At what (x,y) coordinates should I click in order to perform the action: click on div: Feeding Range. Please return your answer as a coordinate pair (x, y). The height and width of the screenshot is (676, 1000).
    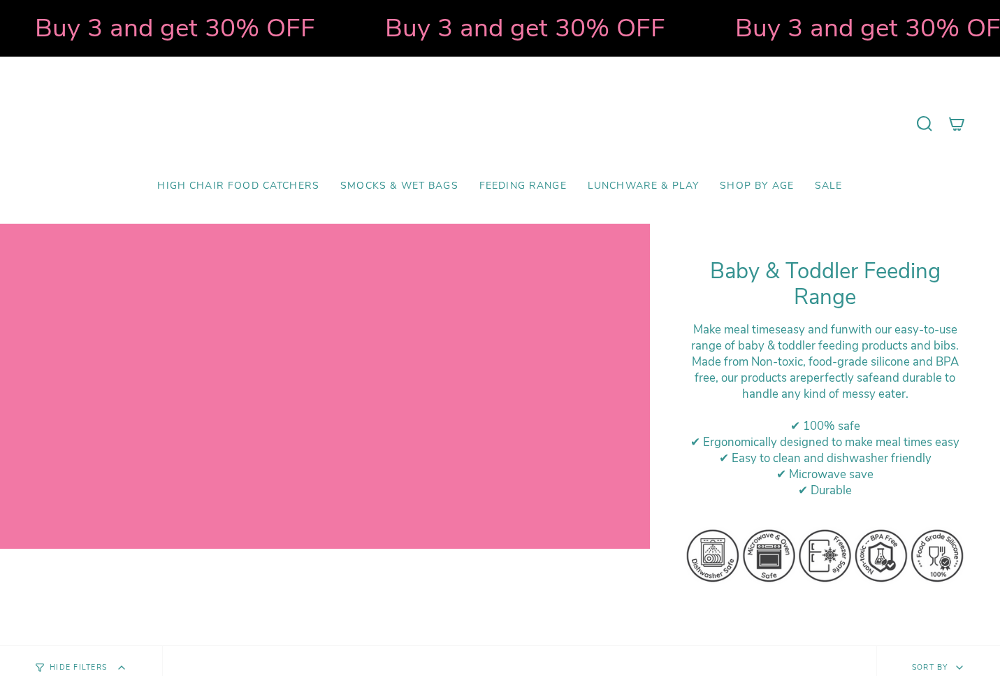
    Looking at the image, I should click on (523, 186).